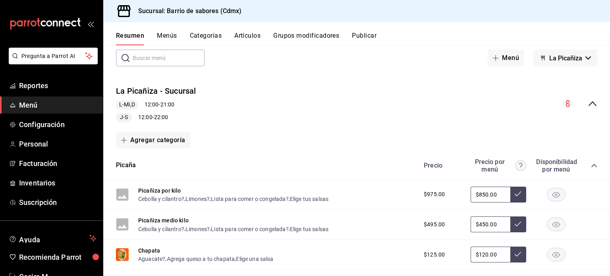 Image resolution: width=610 pixels, height=276 pixels. I want to click on span: Ayuda, so click(52, 238).